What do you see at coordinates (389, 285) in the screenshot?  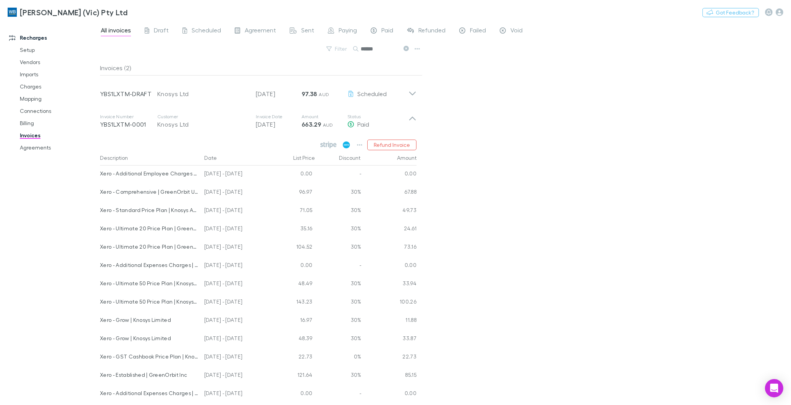 I see `div: 33.94` at bounding box center [389, 285].